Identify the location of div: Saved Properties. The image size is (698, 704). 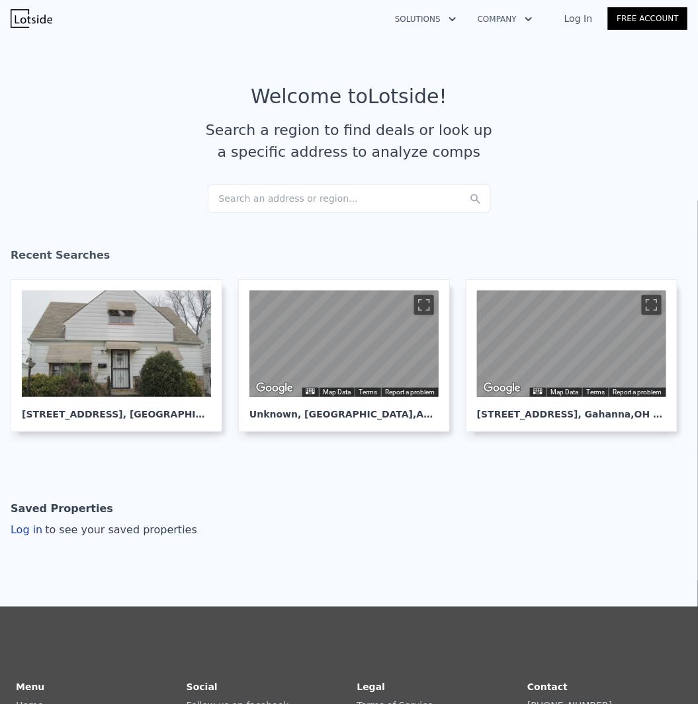
(62, 509).